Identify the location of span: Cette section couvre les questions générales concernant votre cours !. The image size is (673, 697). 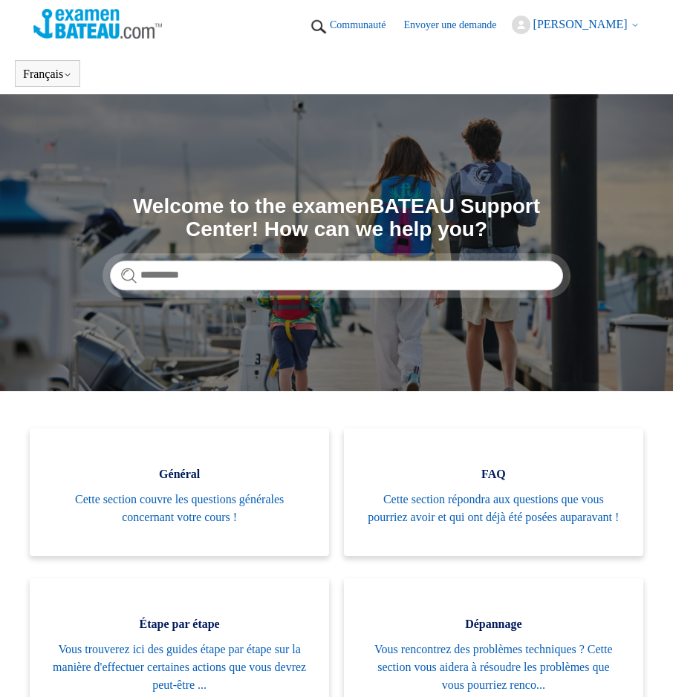
(179, 509).